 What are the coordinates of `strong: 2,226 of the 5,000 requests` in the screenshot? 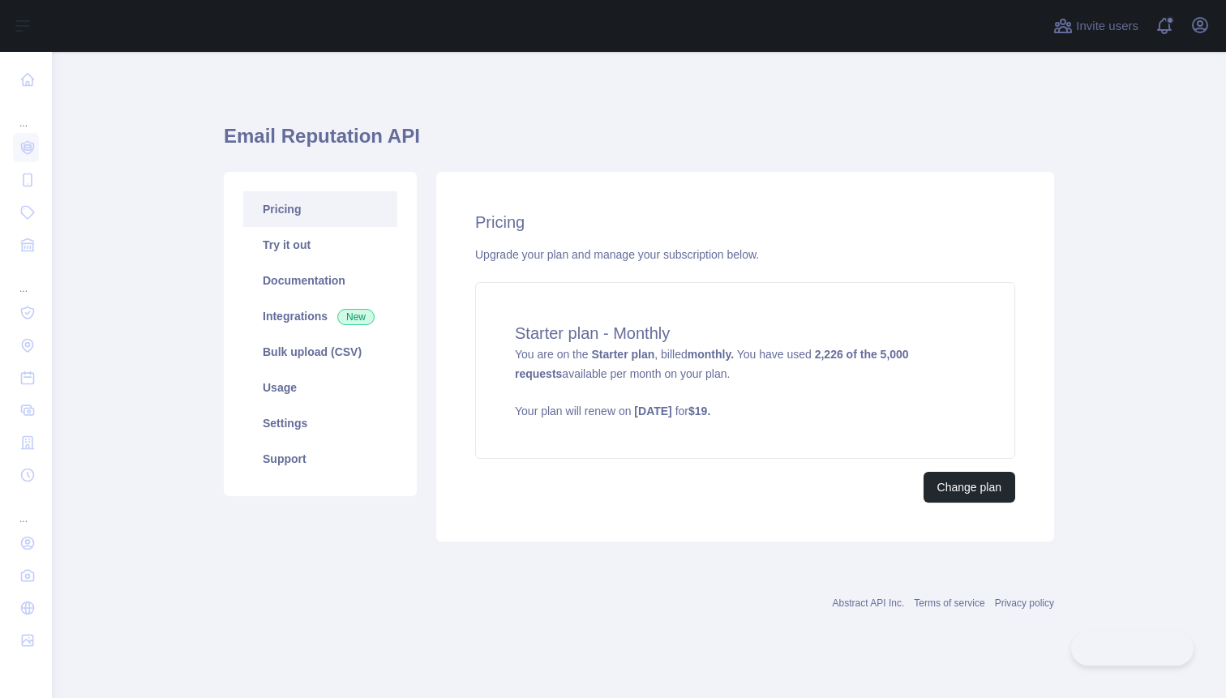 It's located at (712, 364).